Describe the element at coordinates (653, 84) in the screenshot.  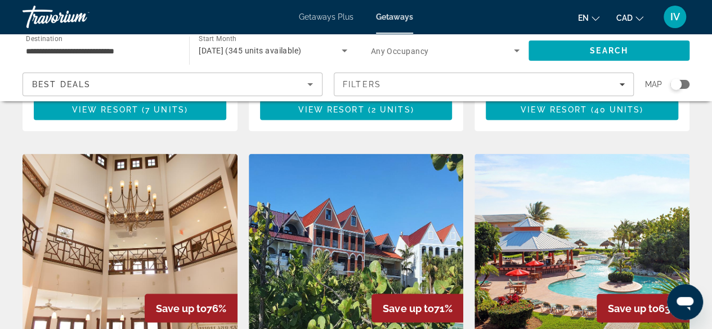
I see `span: Map` at that location.